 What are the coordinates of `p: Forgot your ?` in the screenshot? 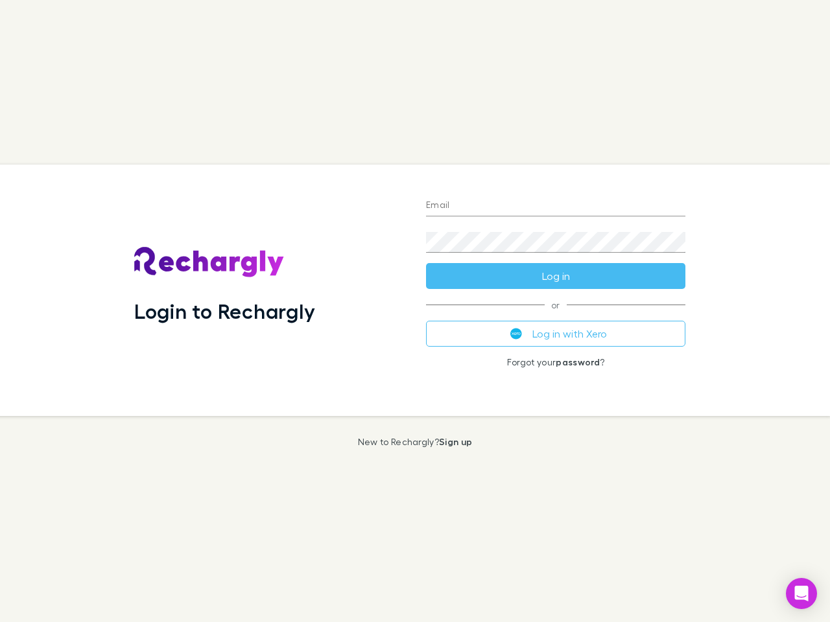 It's located at (556, 362).